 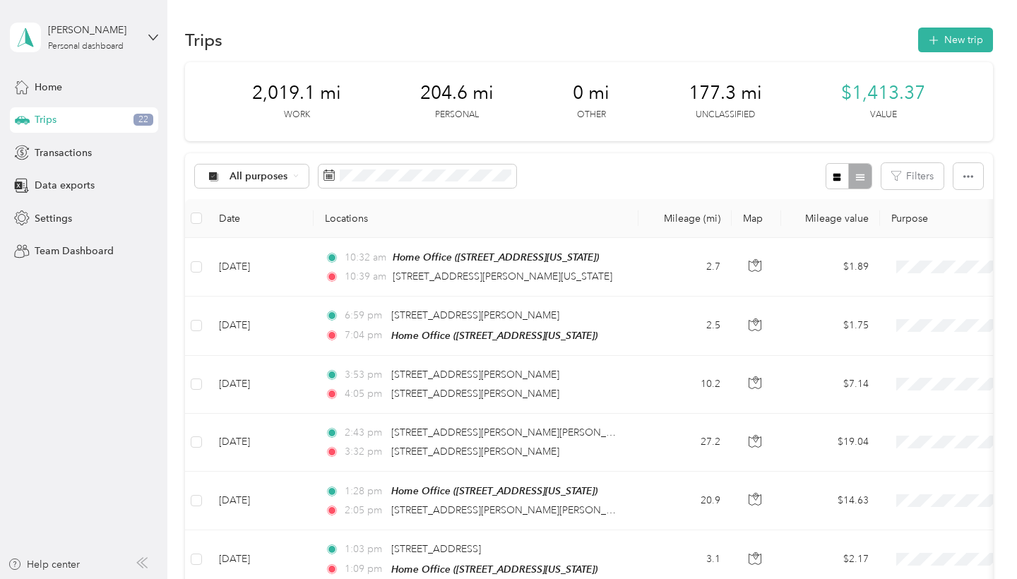 I want to click on div: Personal dashboard, so click(x=85, y=47).